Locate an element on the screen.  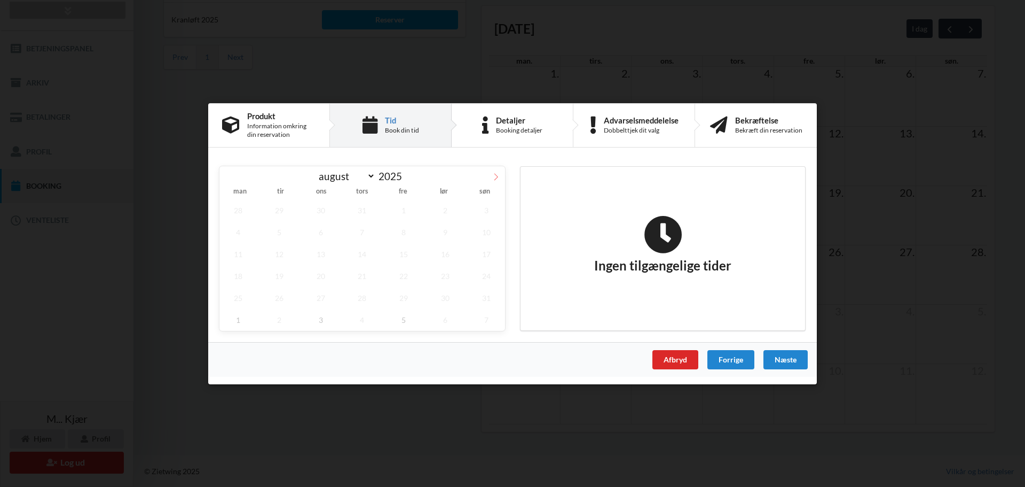
span: august 3, 2025 is located at coordinates (487, 209).